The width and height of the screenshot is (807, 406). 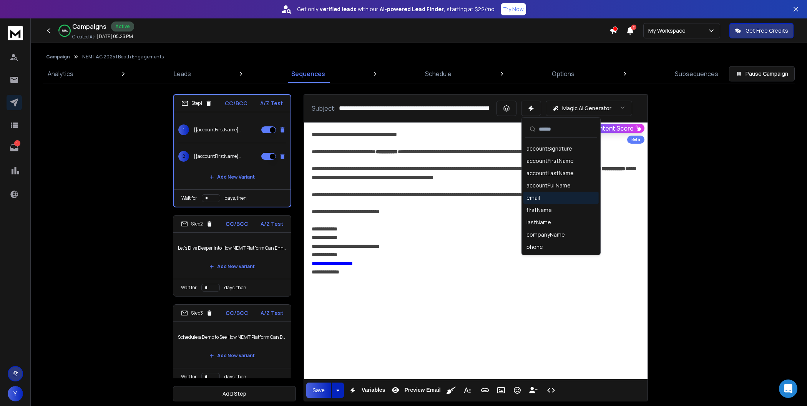 I want to click on p: Schedule, so click(x=438, y=74).